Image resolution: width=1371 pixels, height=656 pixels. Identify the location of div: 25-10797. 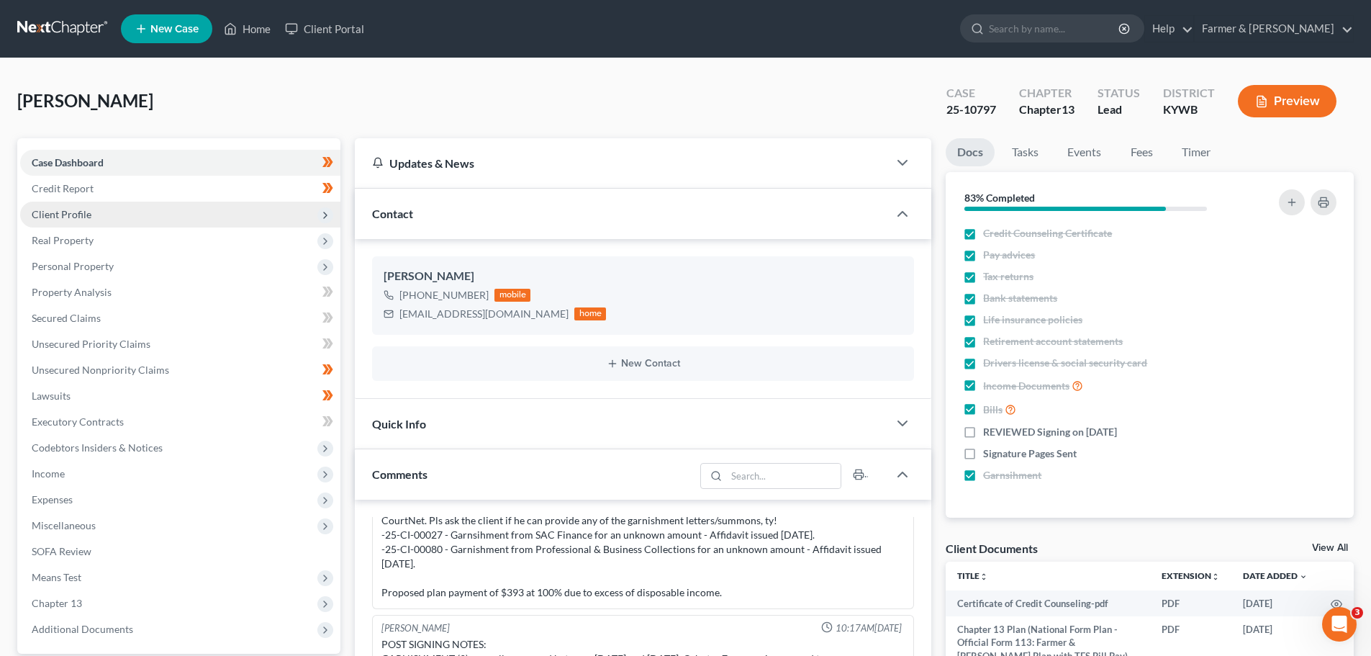
(971, 109).